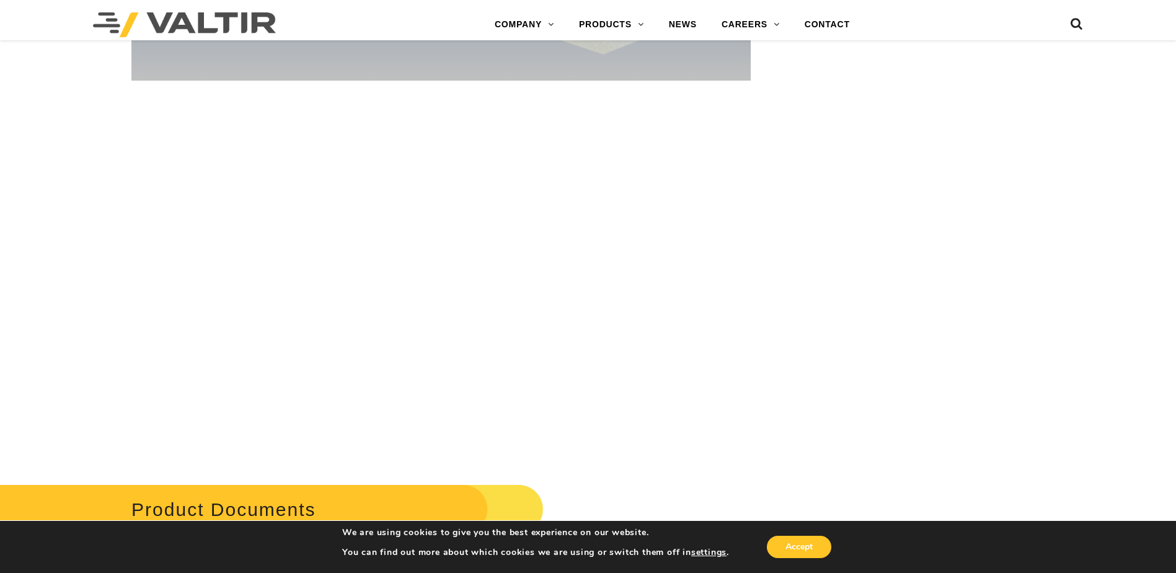 The width and height of the screenshot is (1176, 573). What do you see at coordinates (184, 25) in the screenshot?
I see `img: Valtir` at bounding box center [184, 25].